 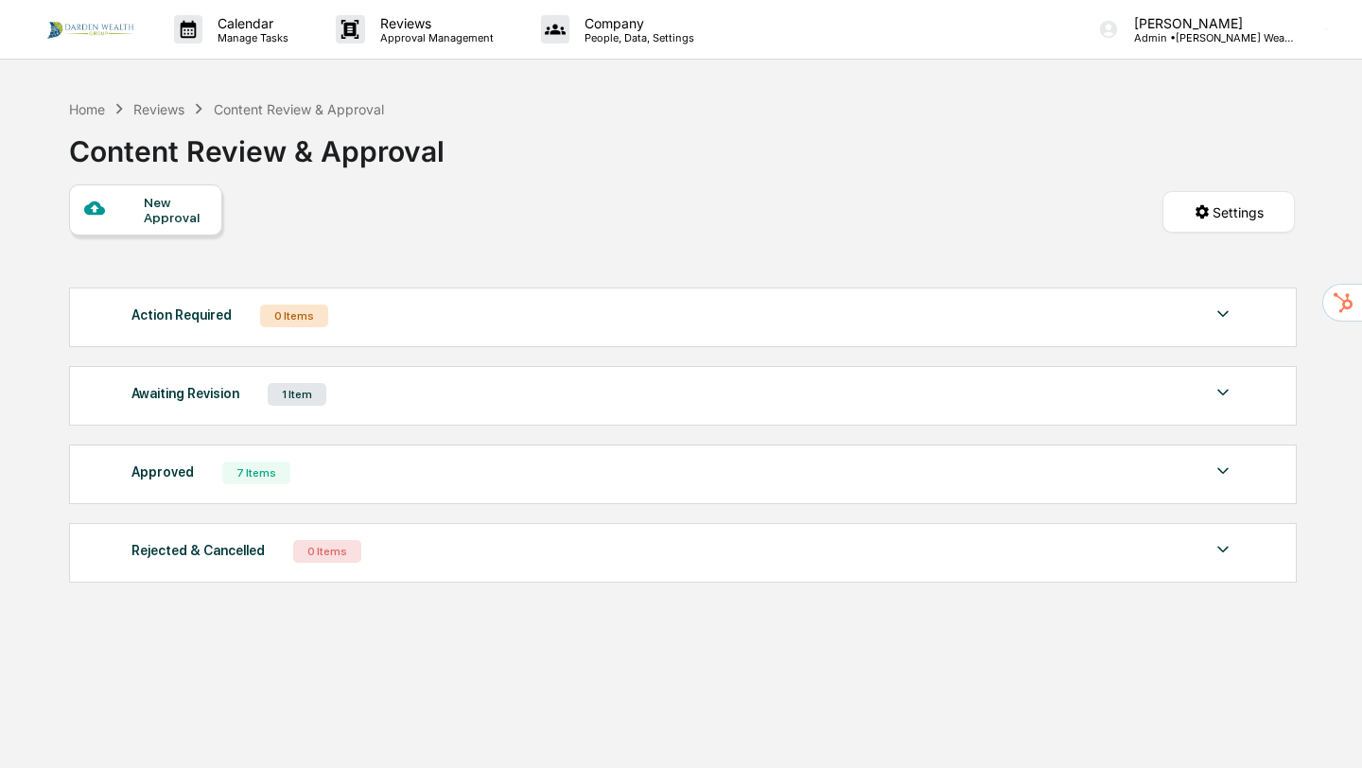 I want to click on p: Reviews, so click(x=434, y=23).